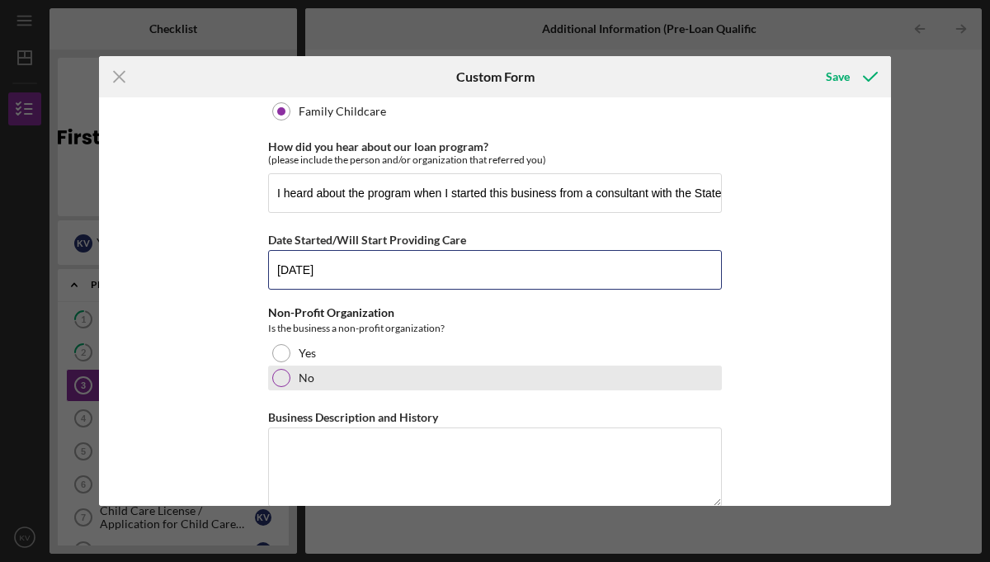 Image resolution: width=990 pixels, height=562 pixels. What do you see at coordinates (495, 328) in the screenshot?
I see `div: Is the business a non-profit organization?` at bounding box center [495, 328].